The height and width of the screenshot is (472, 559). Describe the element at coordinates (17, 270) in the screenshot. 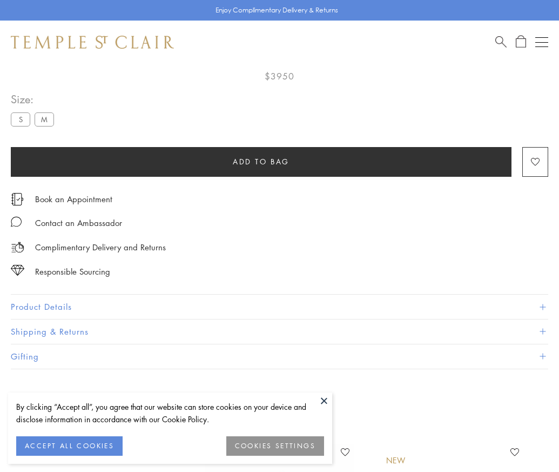

I see `img: icon_sourcing.svg` at that location.